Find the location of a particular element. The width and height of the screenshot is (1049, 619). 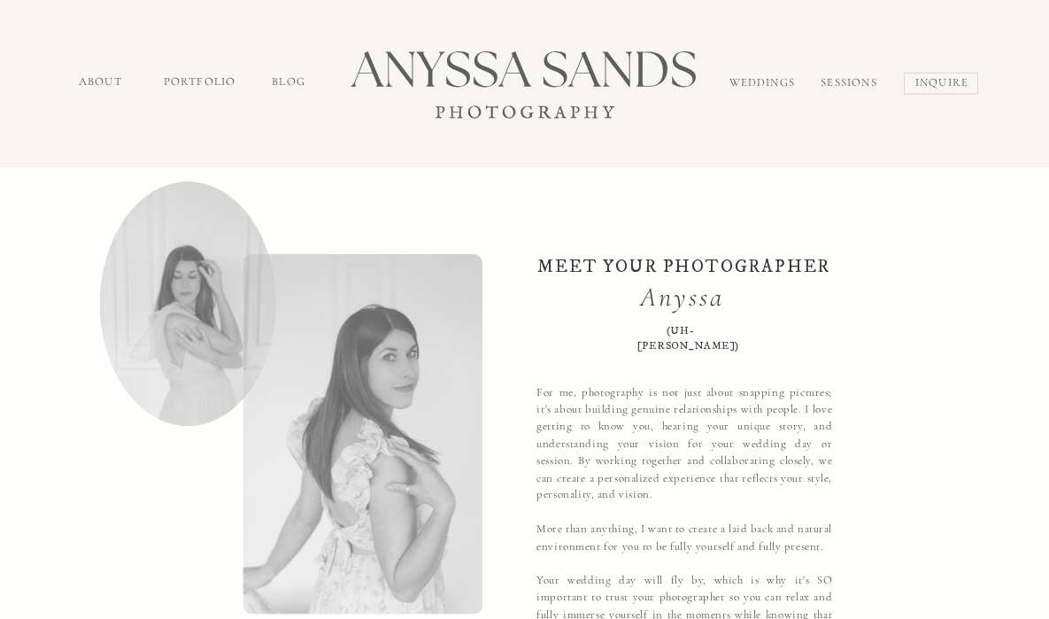

a: portfolio is located at coordinates (201, 83).